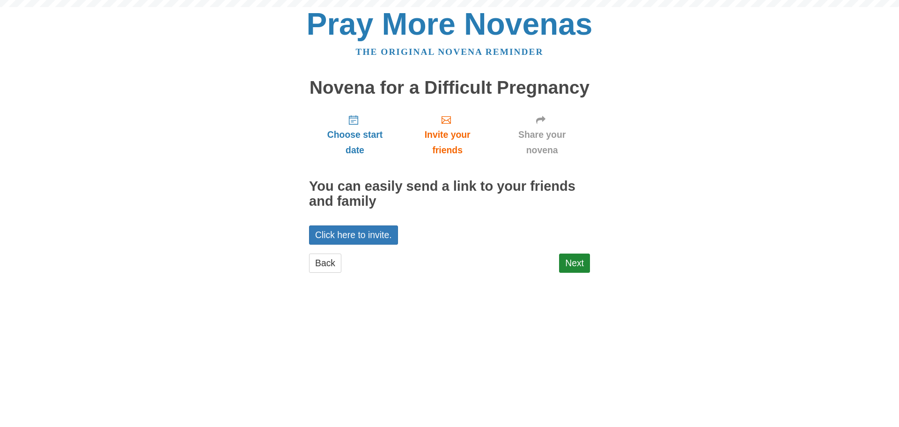 The height and width of the screenshot is (427, 899). What do you see at coordinates (450, 52) in the screenshot?
I see `a: The original novena reminder` at bounding box center [450, 52].